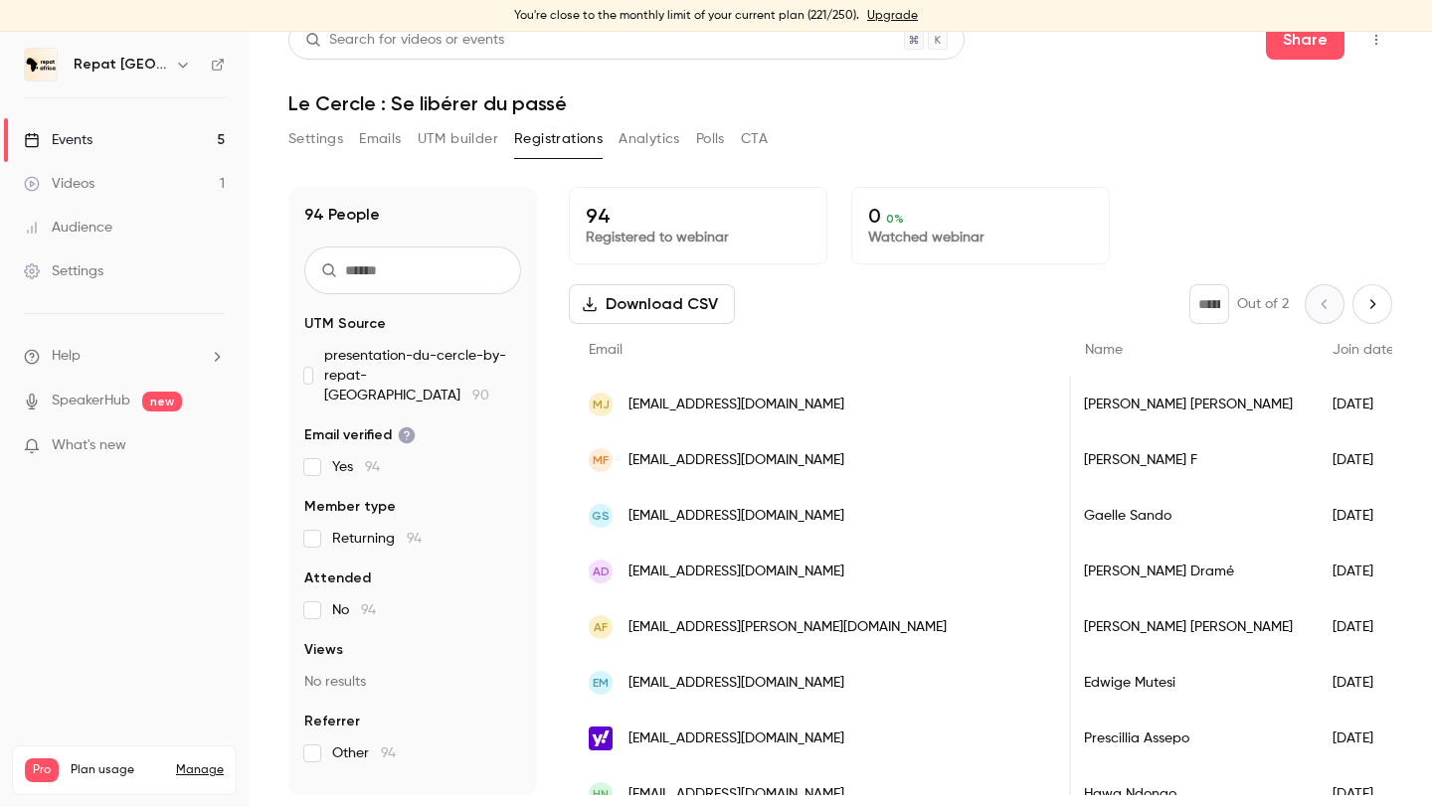 Image resolution: width=1432 pixels, height=807 pixels. I want to click on span: Returning, so click(377, 539).